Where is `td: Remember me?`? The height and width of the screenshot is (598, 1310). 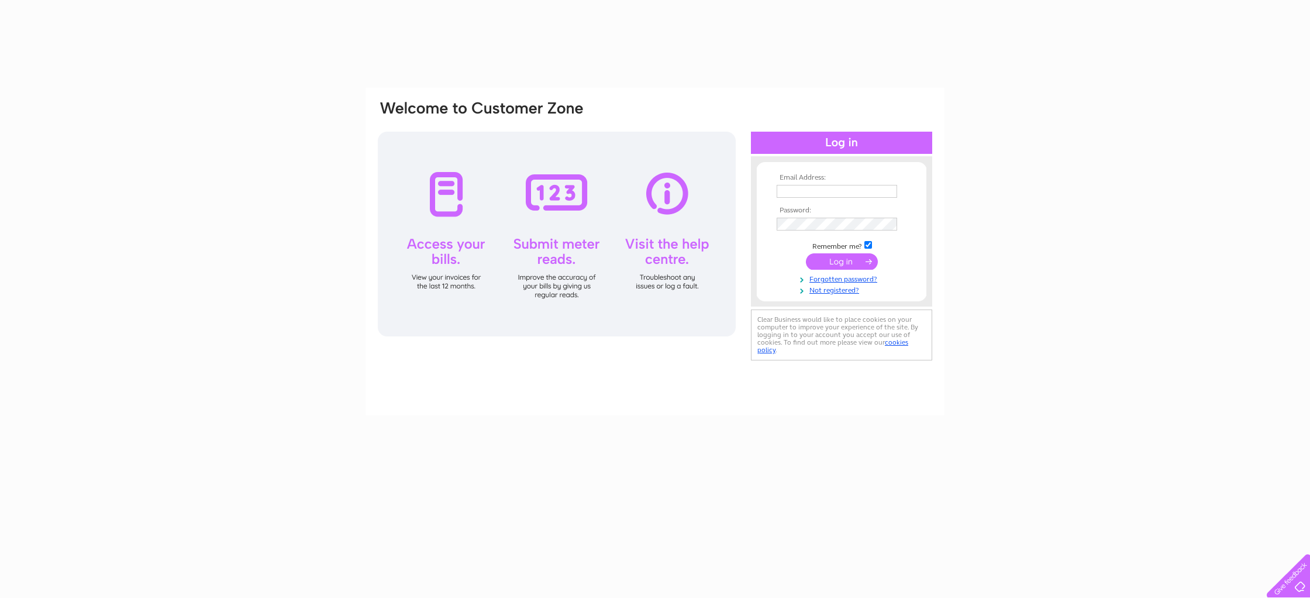
td: Remember me? is located at coordinates (842, 245).